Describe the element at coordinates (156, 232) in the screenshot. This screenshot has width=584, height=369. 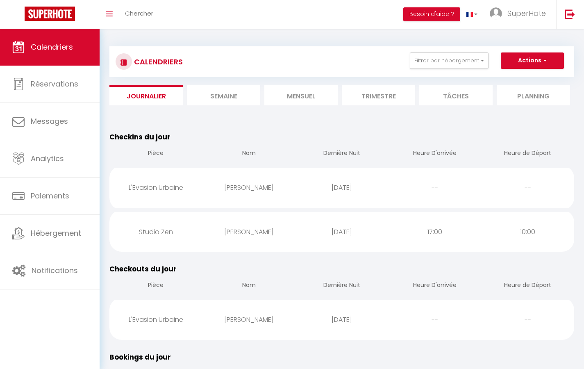
I see `div: Studio Zen` at that location.